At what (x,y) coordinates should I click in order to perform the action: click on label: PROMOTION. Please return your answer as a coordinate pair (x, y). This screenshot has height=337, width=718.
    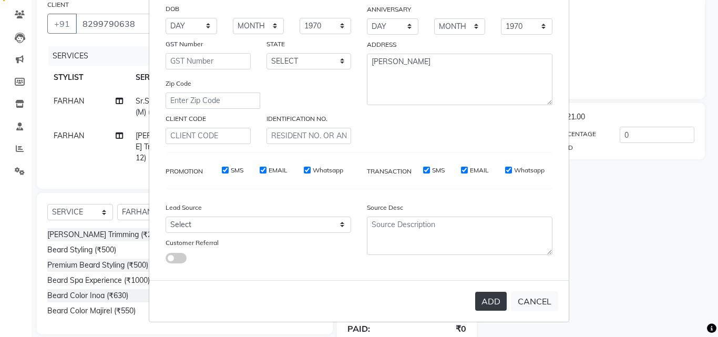
    Looking at the image, I should click on (184, 171).